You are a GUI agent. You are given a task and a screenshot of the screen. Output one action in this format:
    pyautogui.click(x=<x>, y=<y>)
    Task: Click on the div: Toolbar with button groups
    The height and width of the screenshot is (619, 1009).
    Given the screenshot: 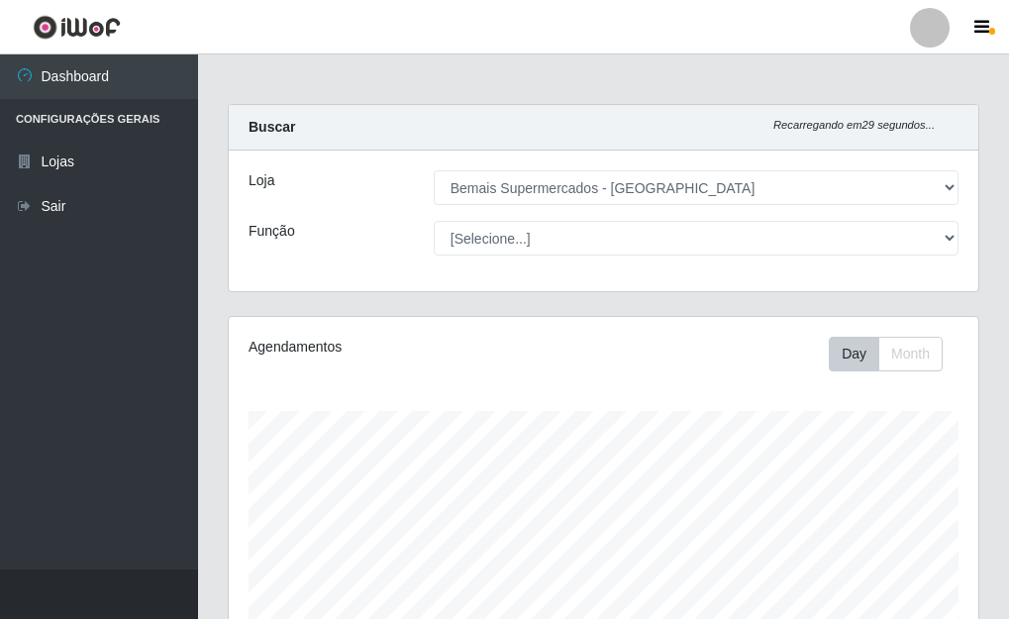 What is the action you would take?
    pyautogui.click(x=894, y=354)
    